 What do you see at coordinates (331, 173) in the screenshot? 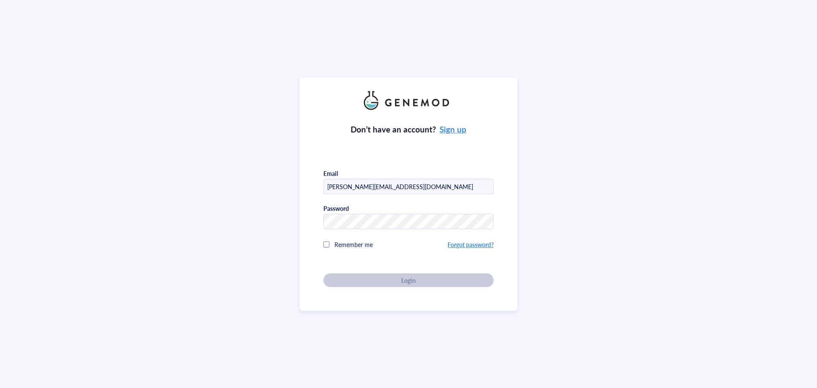
I see `div: Email` at bounding box center [331, 173].